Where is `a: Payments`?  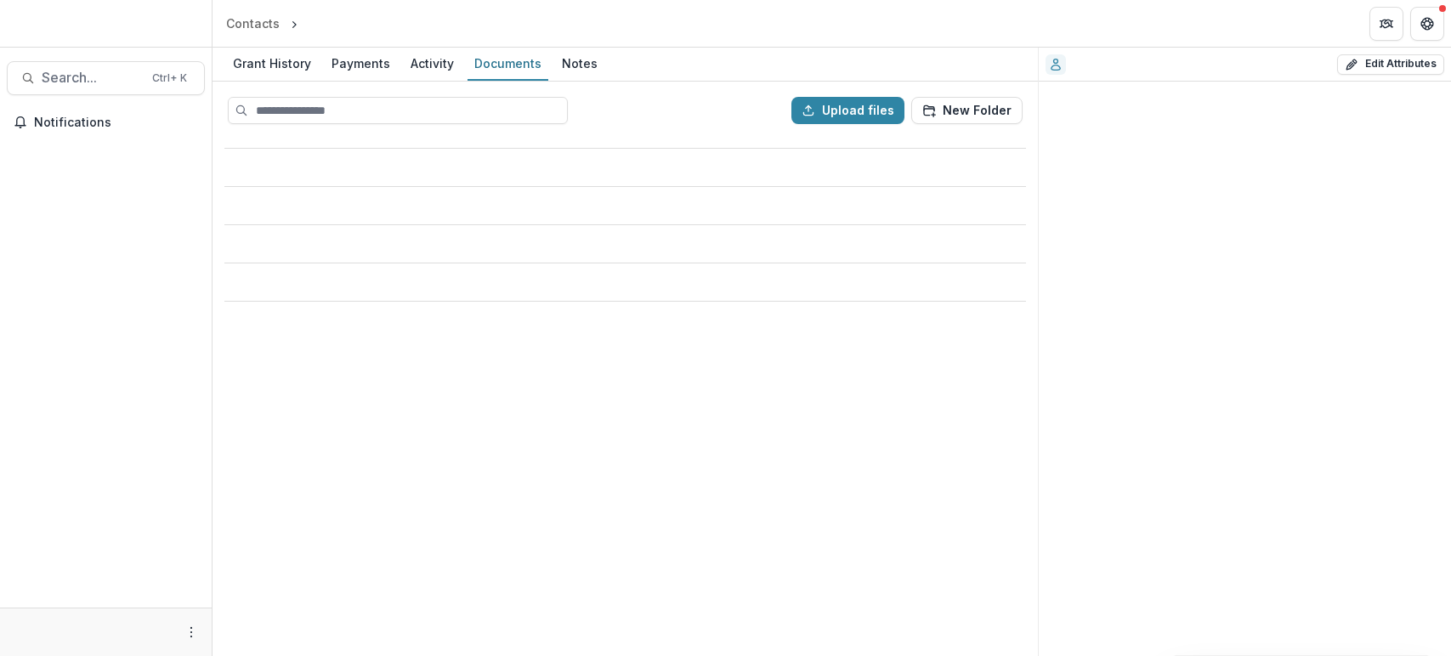 a: Payments is located at coordinates (360, 64).